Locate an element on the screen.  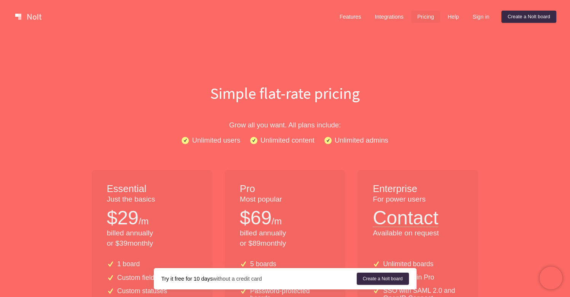
h1: Pro is located at coordinates (285, 189).